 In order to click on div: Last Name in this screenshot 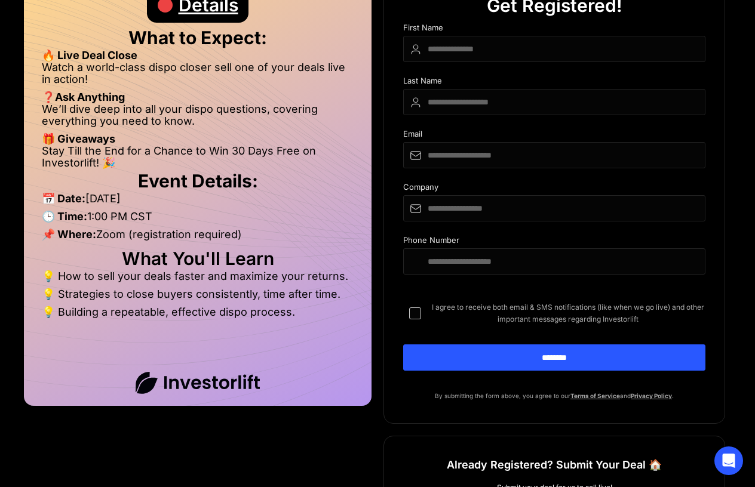, I will do `click(554, 82)`.